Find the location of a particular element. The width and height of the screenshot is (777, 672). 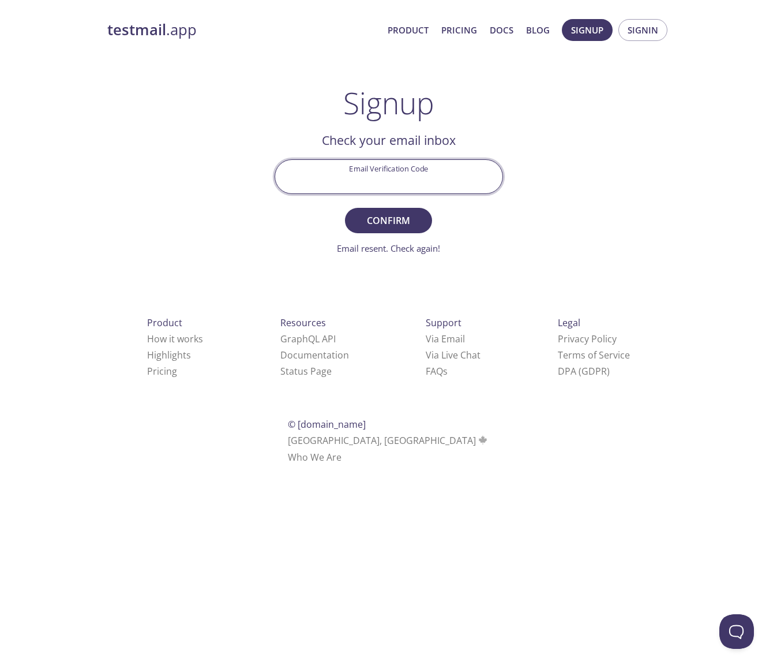

a: Highlights is located at coordinates (169, 355).